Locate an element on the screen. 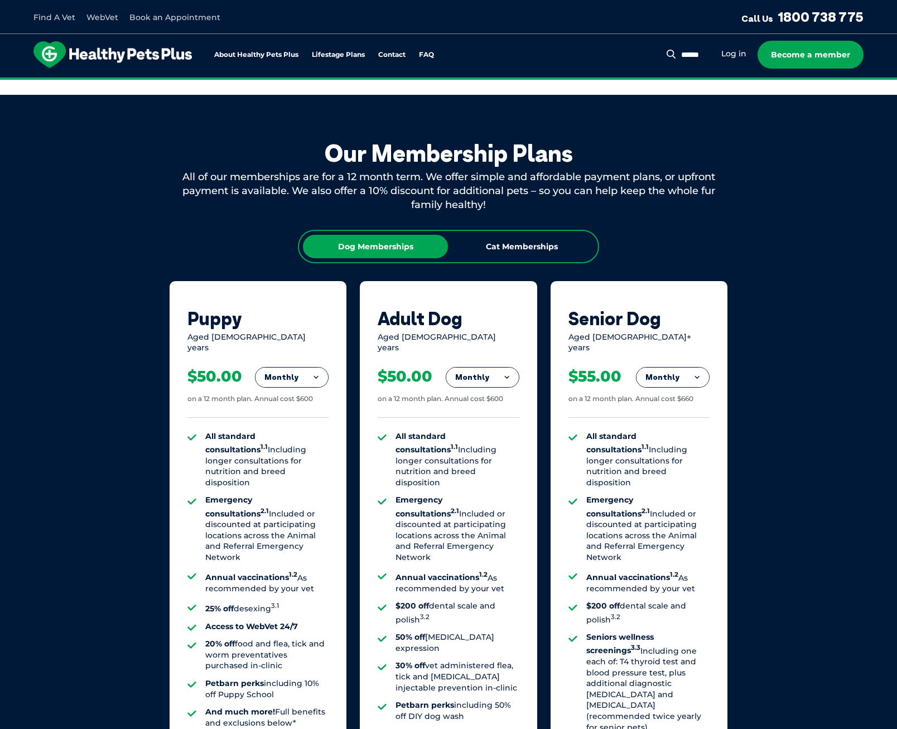 This screenshot has width=897, height=729. div: Adult Dog is located at coordinates (448, 319).